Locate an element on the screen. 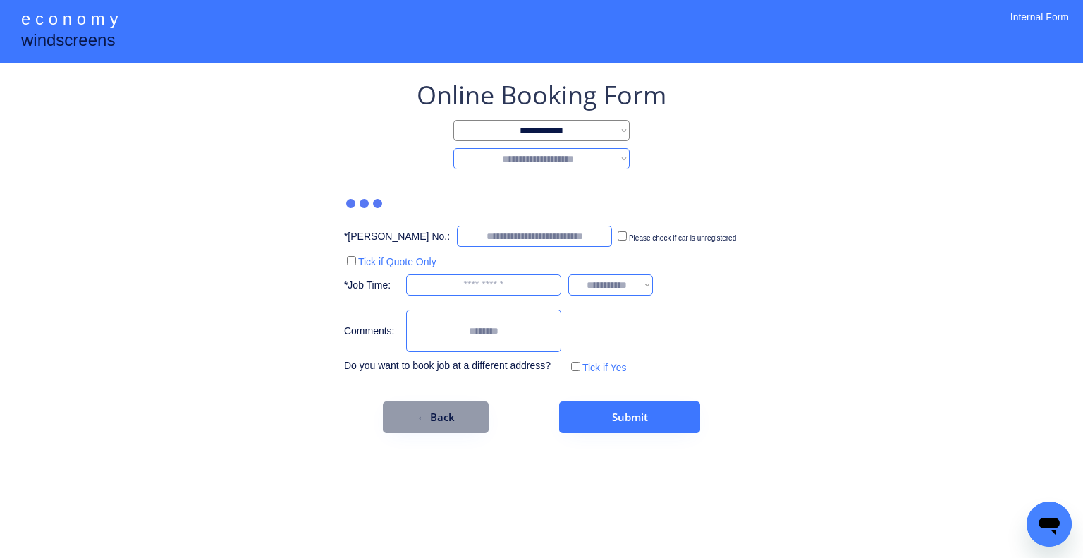 The height and width of the screenshot is (558, 1083). label: Please check if car is unregistered is located at coordinates (682, 238).